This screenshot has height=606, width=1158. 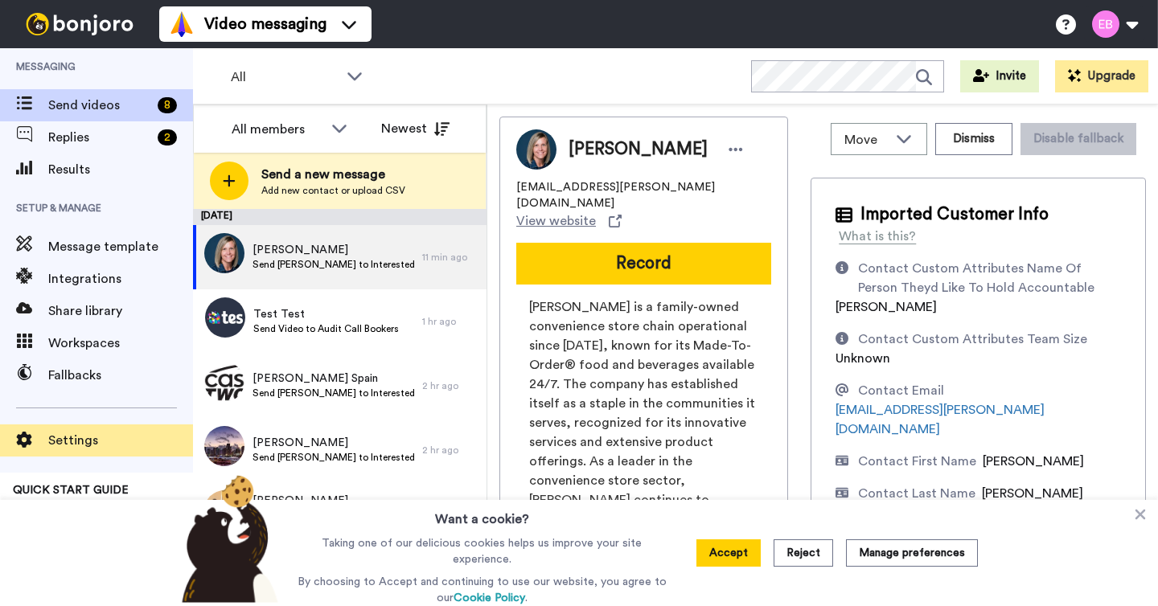 What do you see at coordinates (333, 191) in the screenshot?
I see `span: Add new contact or upload CSV` at bounding box center [333, 191].